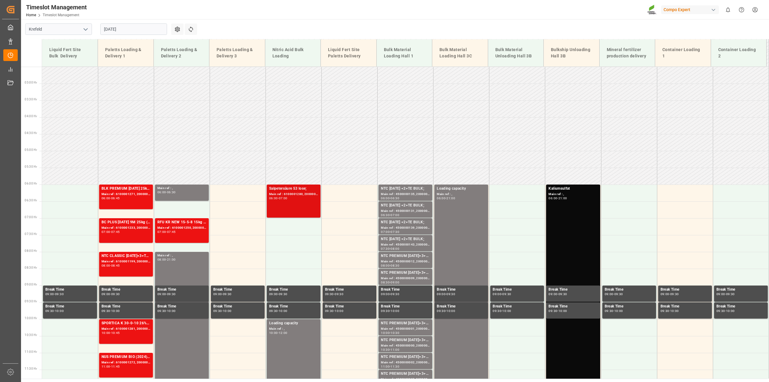 Image resolution: width=769 pixels, height=382 pixels. What do you see at coordinates (115, 198) in the screenshot?
I see `div: 06:45` at bounding box center [115, 198].